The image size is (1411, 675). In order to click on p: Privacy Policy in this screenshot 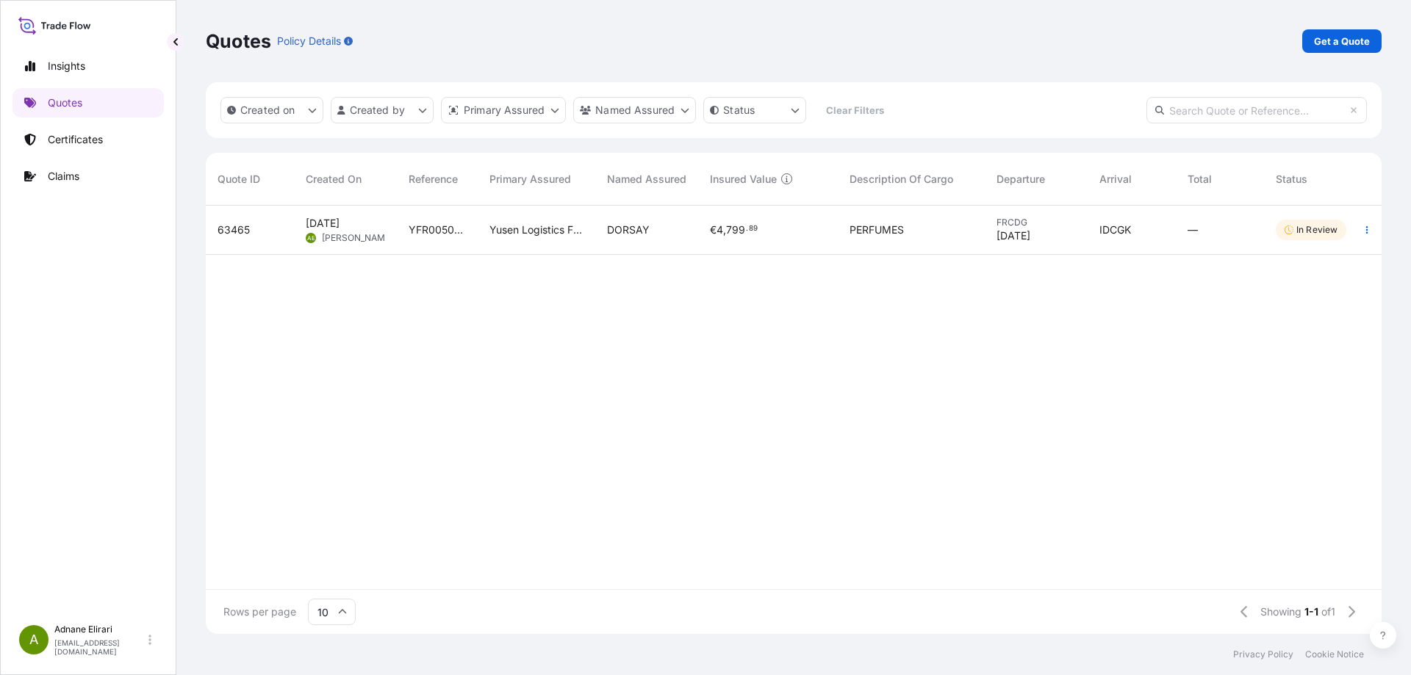, I will do `click(1263, 655)`.